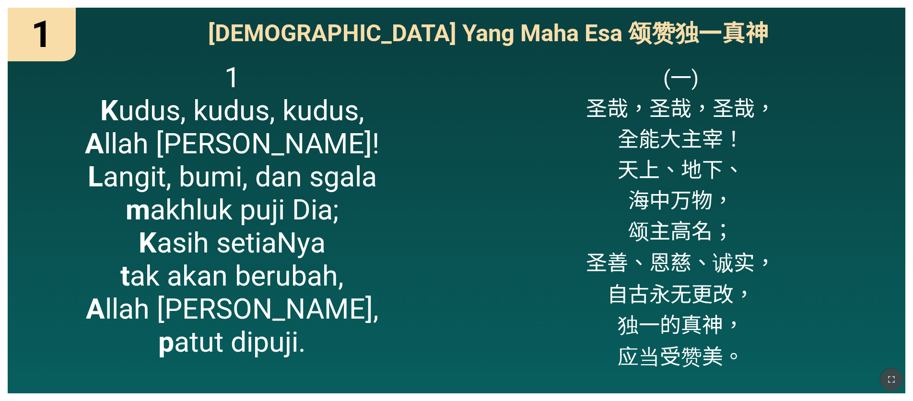 The width and height of the screenshot is (913, 401). I want to click on b: p, so click(166, 342).